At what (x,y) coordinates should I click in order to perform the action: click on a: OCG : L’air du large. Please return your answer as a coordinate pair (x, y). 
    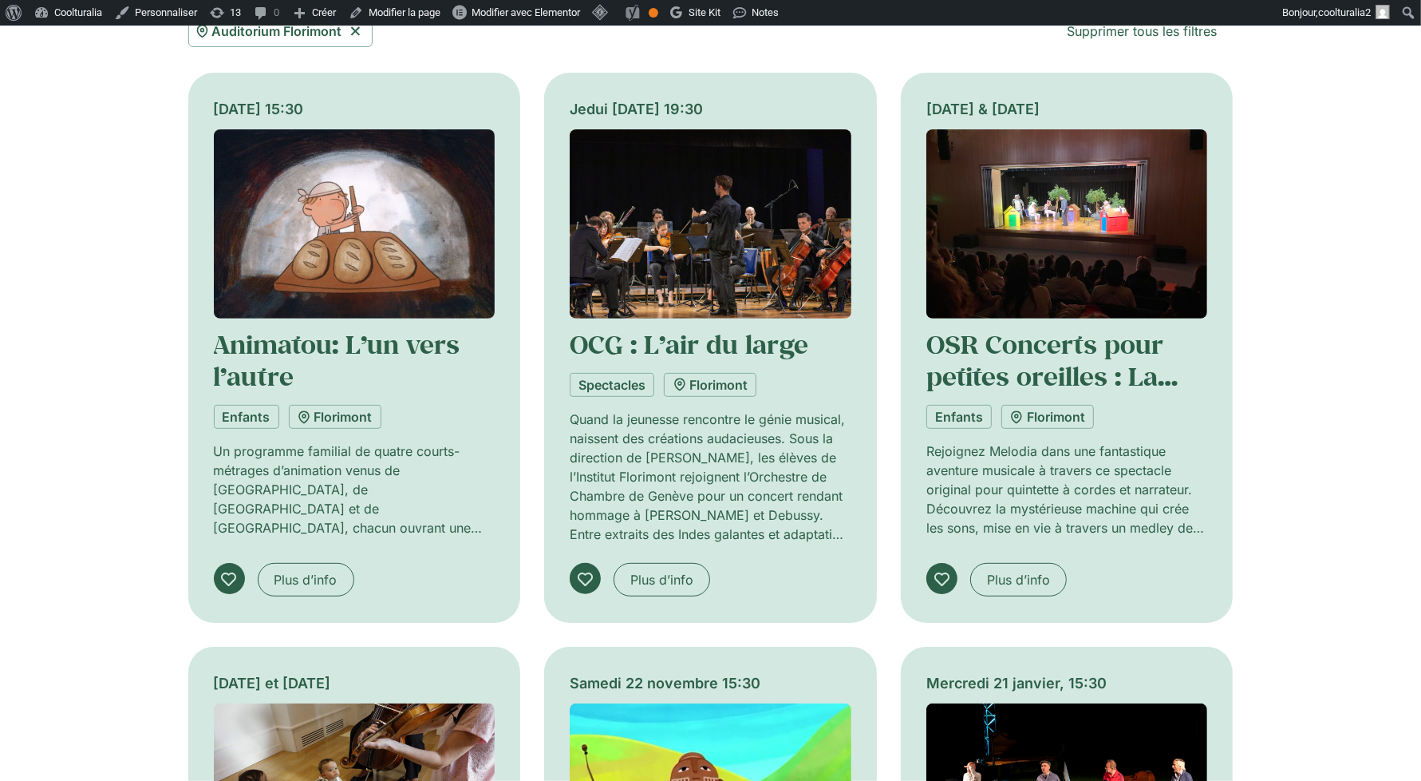
    Looking at the image, I should click on (689, 344).